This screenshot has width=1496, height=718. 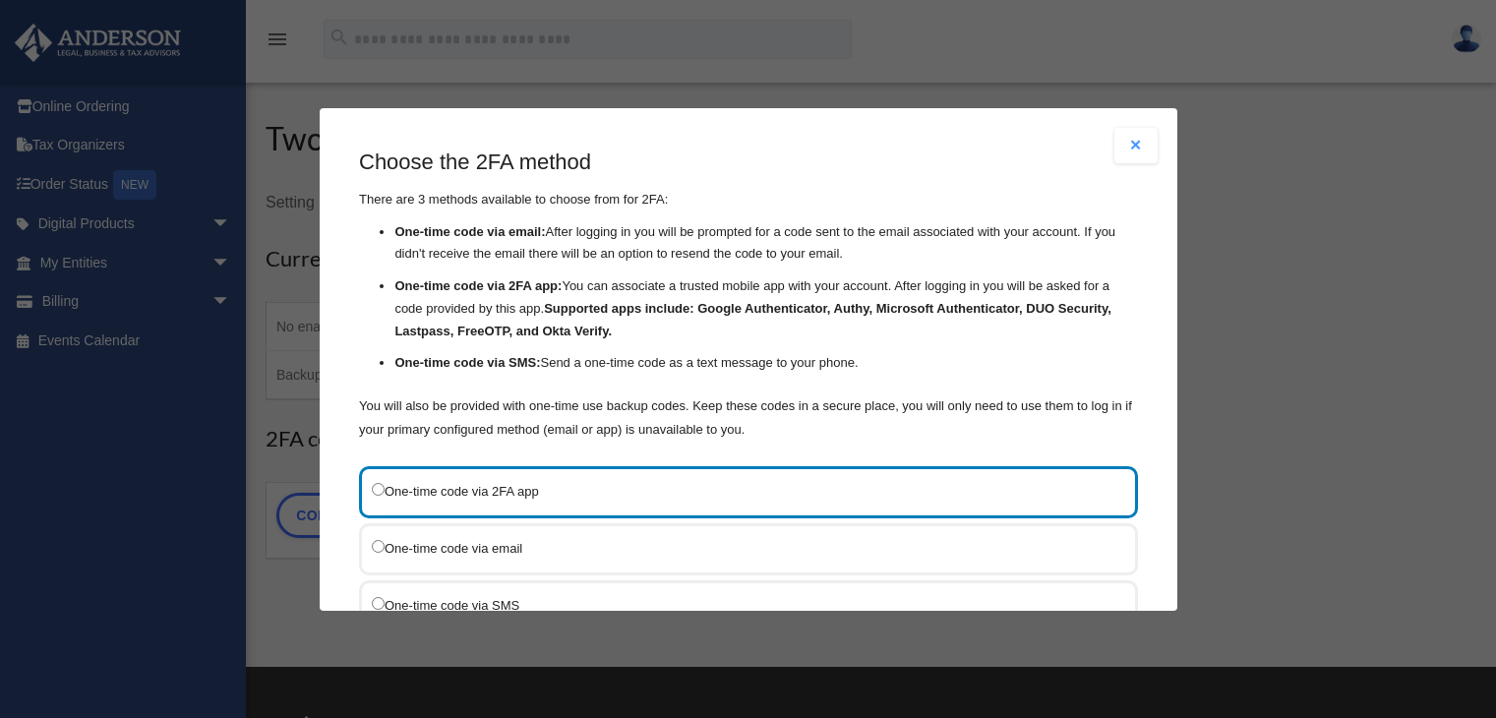 What do you see at coordinates (378, 602) in the screenshot?
I see `input: One-time code via SMS` at bounding box center [378, 602].